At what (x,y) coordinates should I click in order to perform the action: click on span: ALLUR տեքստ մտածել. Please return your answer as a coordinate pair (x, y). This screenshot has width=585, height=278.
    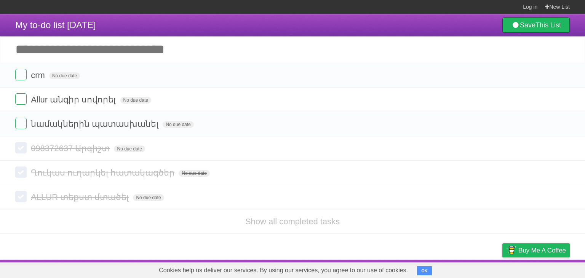
    Looking at the image, I should click on (81, 197).